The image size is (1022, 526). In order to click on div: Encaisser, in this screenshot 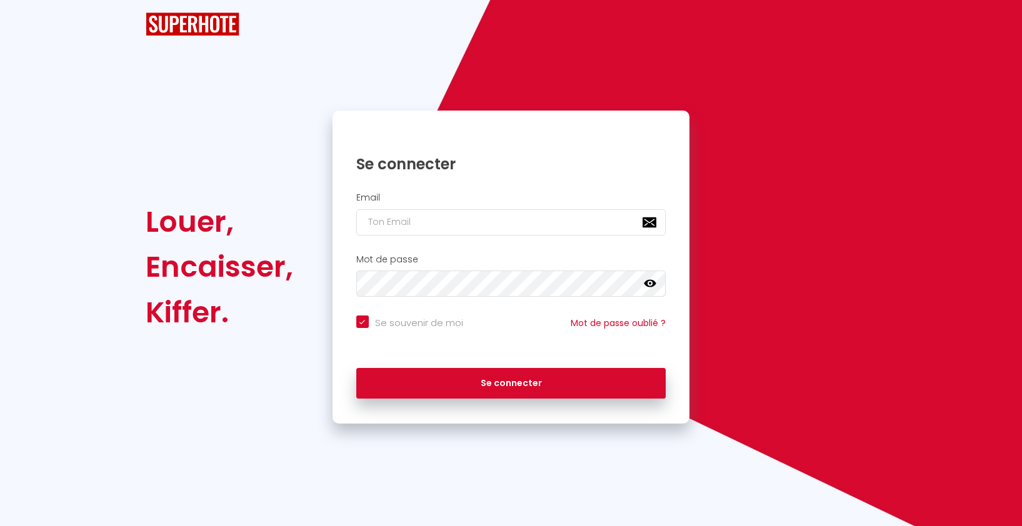, I will do `click(219, 267)`.